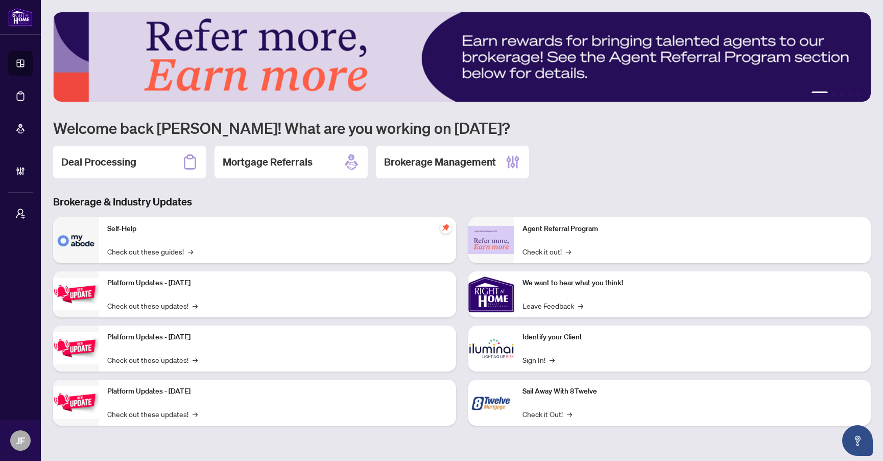  Describe the element at coordinates (20, 213) in the screenshot. I see `span: user-switch` at that location.